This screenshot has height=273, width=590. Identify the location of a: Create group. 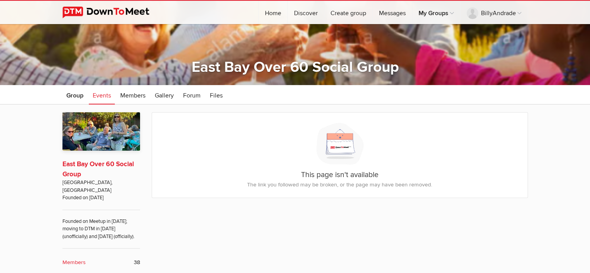
(348, 12).